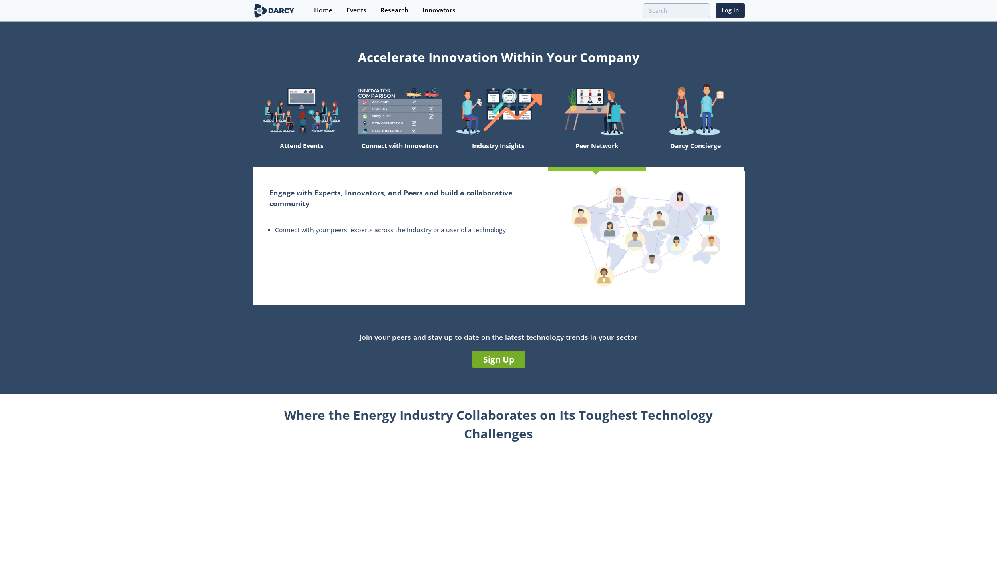 Image resolution: width=997 pixels, height=574 pixels. What do you see at coordinates (695, 153) in the screenshot?
I see `div: Darcy Concierge` at bounding box center [695, 153].